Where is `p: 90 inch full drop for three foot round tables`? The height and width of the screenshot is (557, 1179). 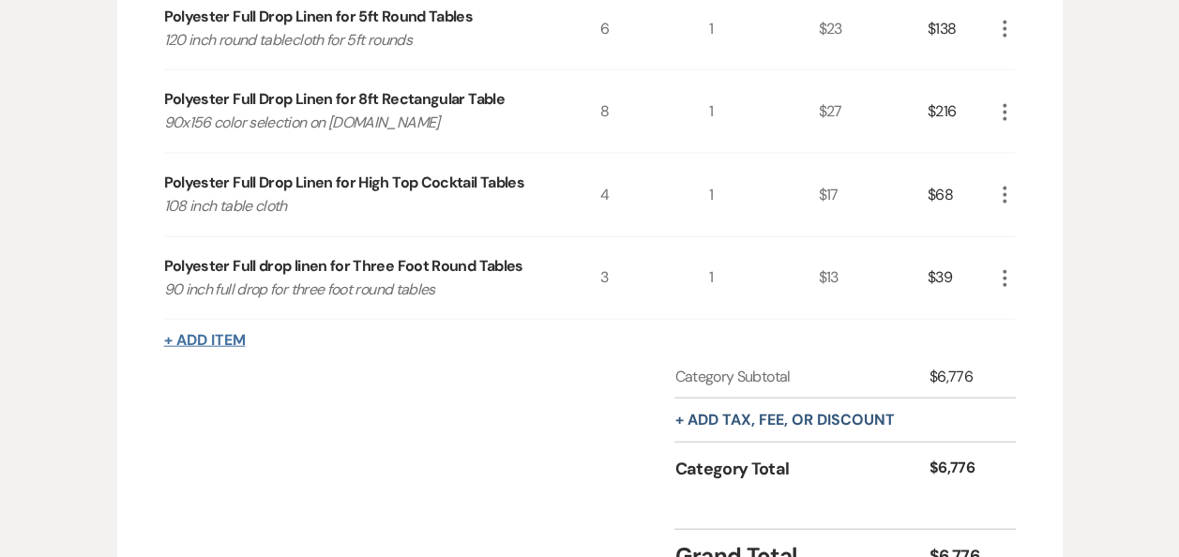 p: 90 inch full drop for three foot round tables is located at coordinates (360, 290).